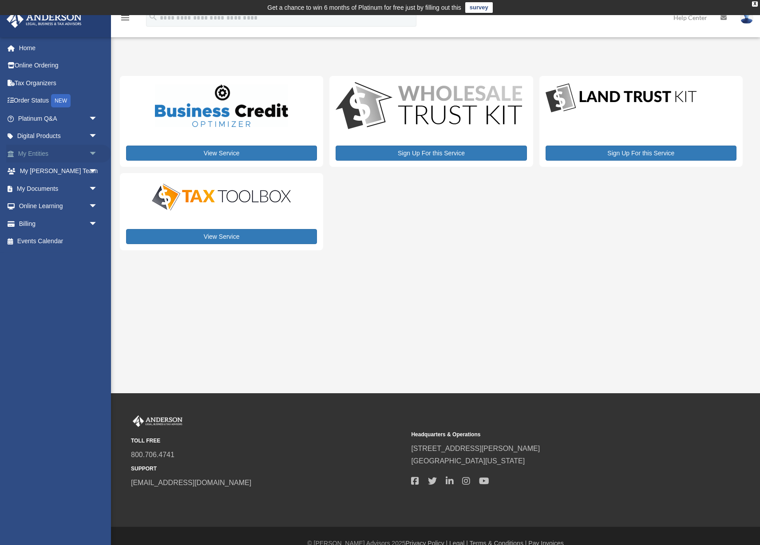 The height and width of the screenshot is (545, 760). Describe the element at coordinates (59, 154) in the screenshot. I see `a: My Entitiesarrow_drop_down` at that location.